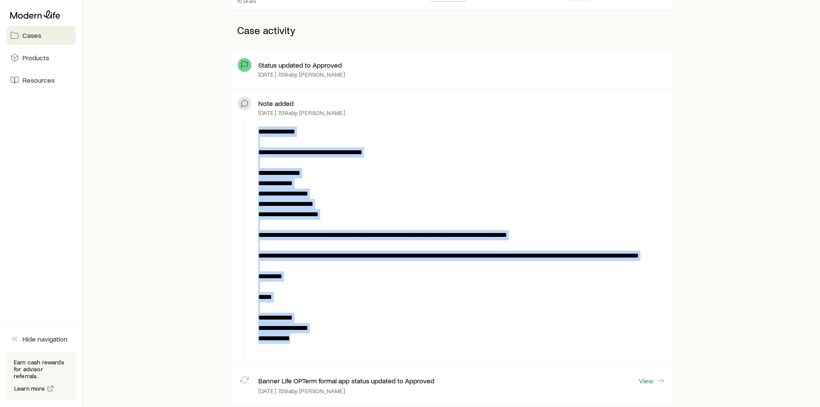  I want to click on a: Products, so click(41, 58).